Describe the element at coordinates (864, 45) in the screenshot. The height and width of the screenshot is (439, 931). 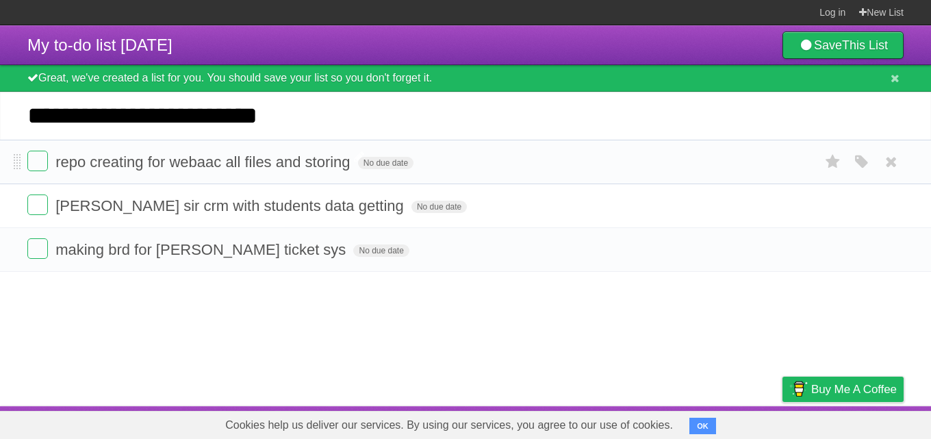
I see `b: This List` at that location.